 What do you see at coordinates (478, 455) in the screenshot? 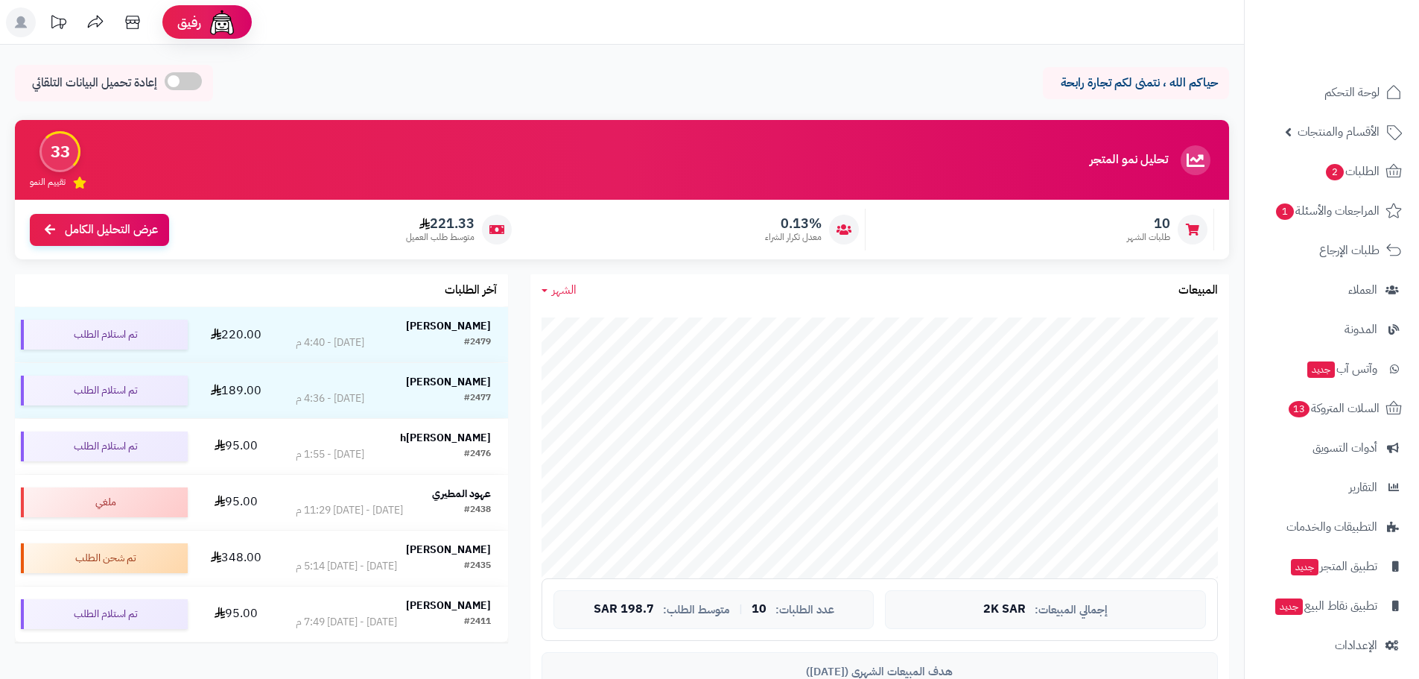
I see `div: #2476` at bounding box center [478, 455].